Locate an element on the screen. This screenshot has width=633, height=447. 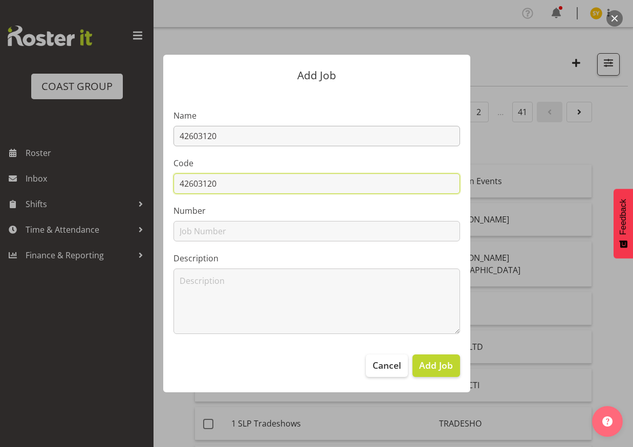
button: Feedback - Show survey is located at coordinates (624, 224).